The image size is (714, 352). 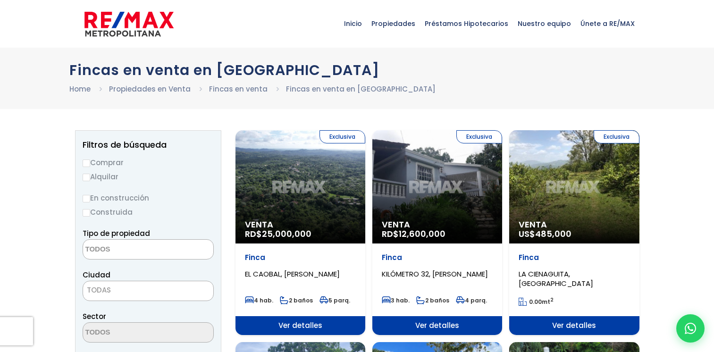 What do you see at coordinates (466, 24) in the screenshot?
I see `span: Préstamos Hipotecarios` at bounding box center [466, 24].